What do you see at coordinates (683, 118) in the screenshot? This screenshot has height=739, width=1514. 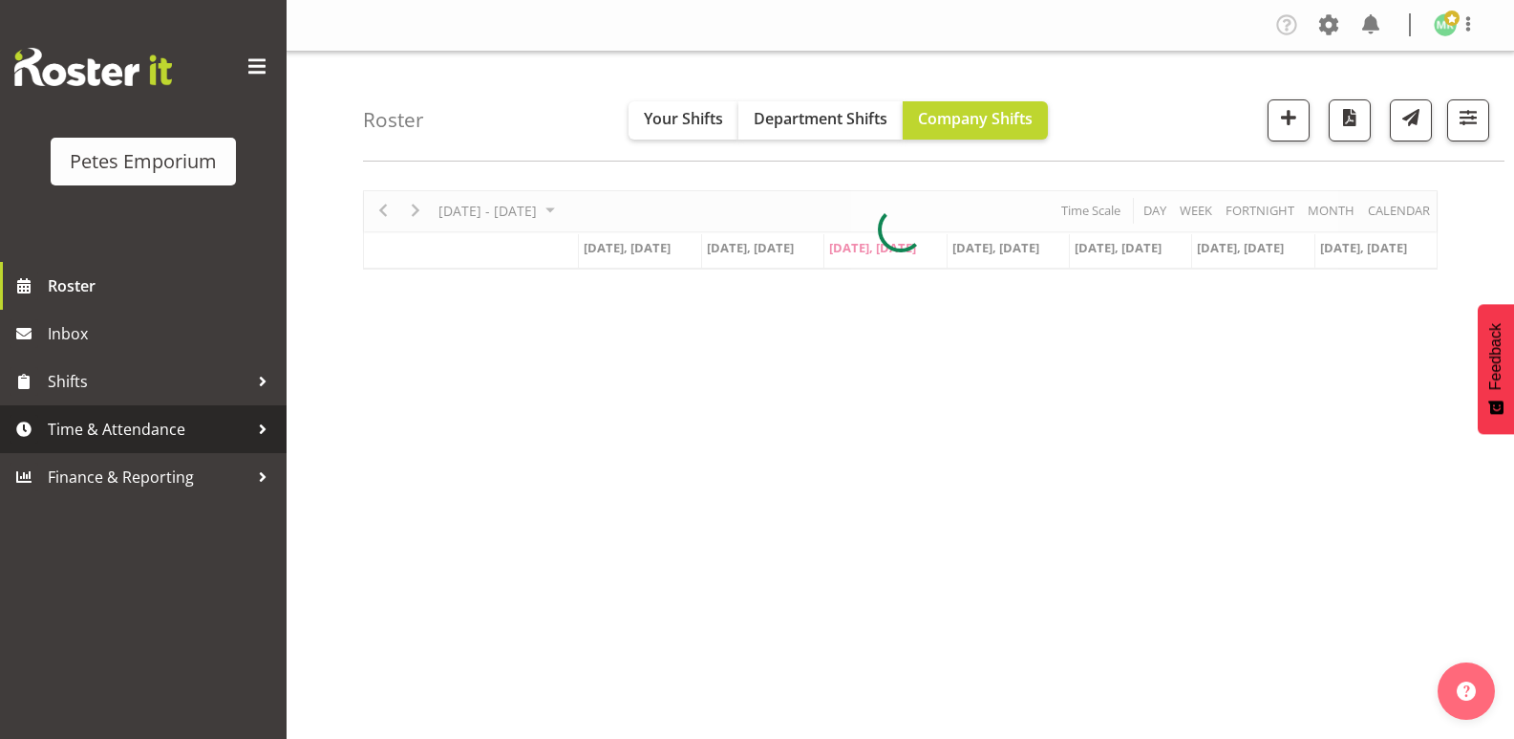 I see `span: Your Shifts` at bounding box center [683, 118].